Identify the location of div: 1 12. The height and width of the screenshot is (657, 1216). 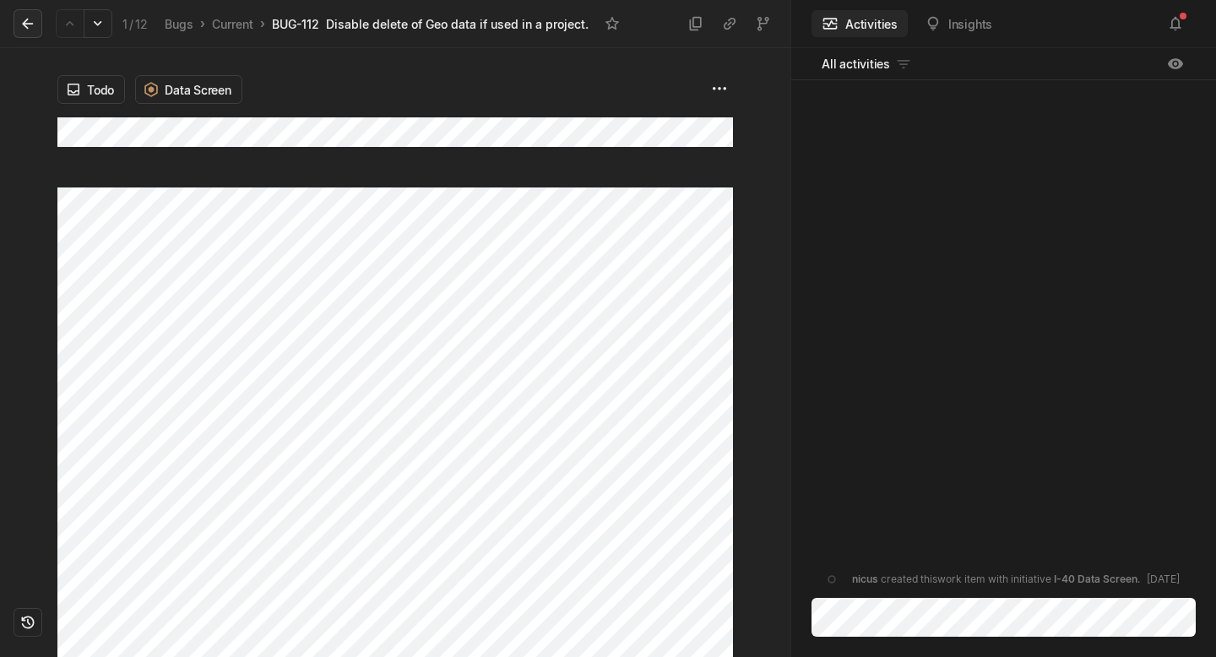
(135, 24).